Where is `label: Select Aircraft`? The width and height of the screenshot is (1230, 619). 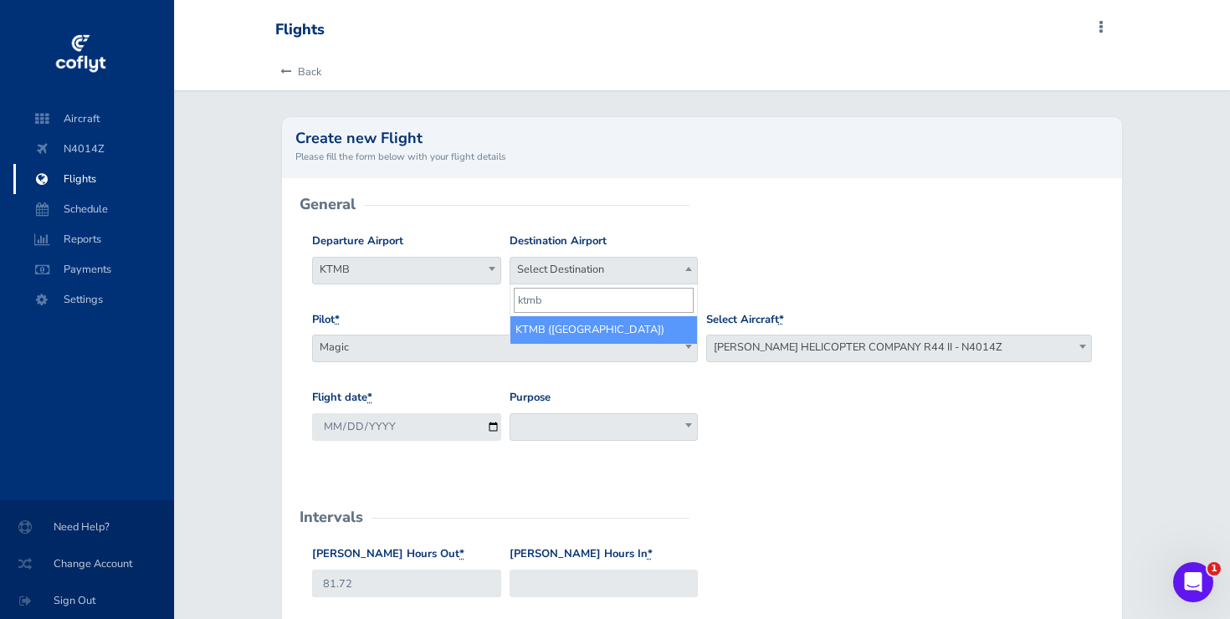 label: Select Aircraft is located at coordinates (745, 320).